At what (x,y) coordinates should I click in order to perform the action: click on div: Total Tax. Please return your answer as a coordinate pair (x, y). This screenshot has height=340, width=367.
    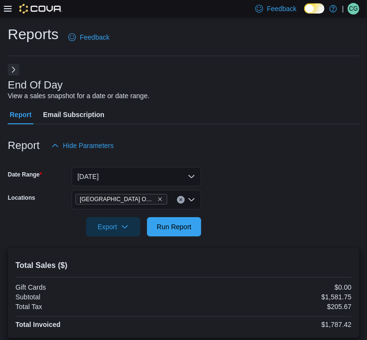
    Looking at the image, I should click on (99, 306).